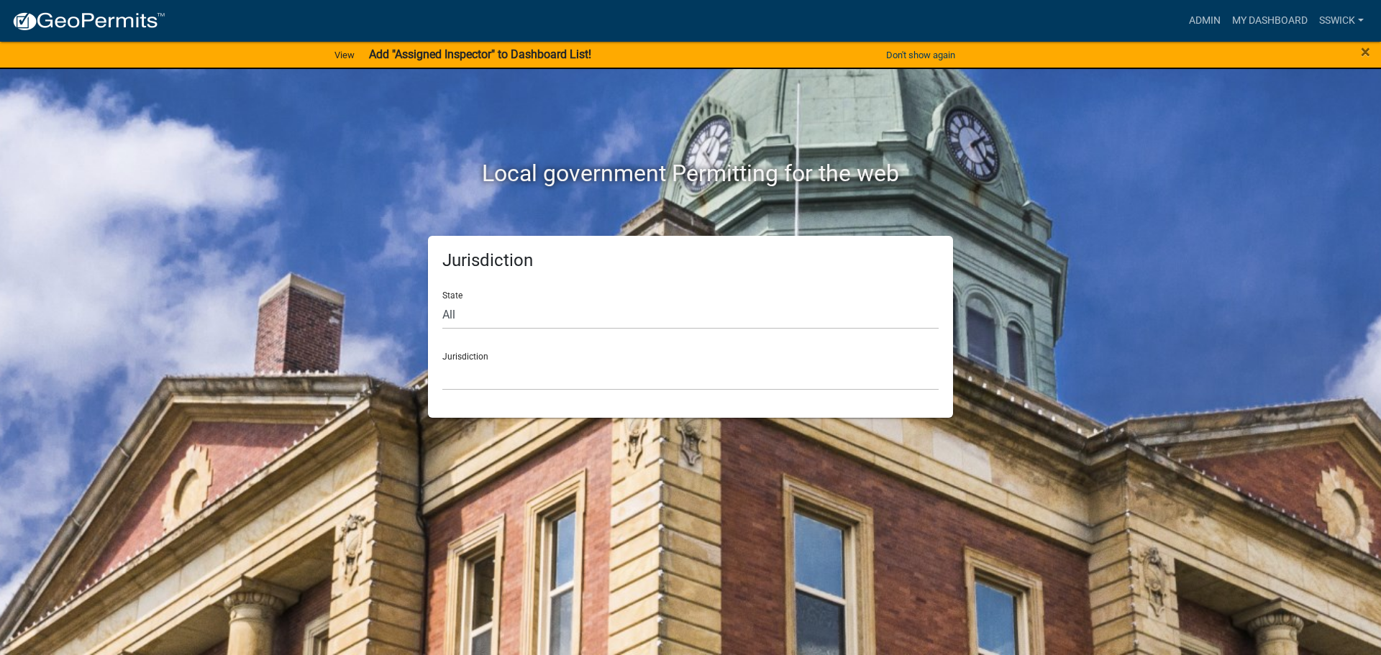 This screenshot has width=1381, height=655. Describe the element at coordinates (1204, 21) in the screenshot. I see `a: Admin` at that location.